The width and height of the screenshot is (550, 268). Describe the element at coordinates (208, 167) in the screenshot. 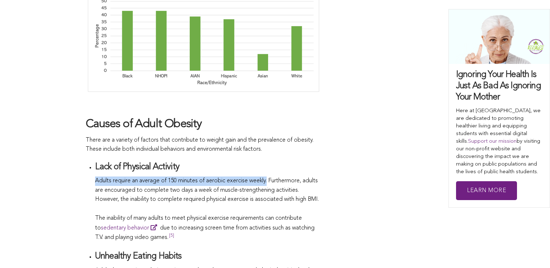

I see `h2: Lack of Physical Activity` at that location.